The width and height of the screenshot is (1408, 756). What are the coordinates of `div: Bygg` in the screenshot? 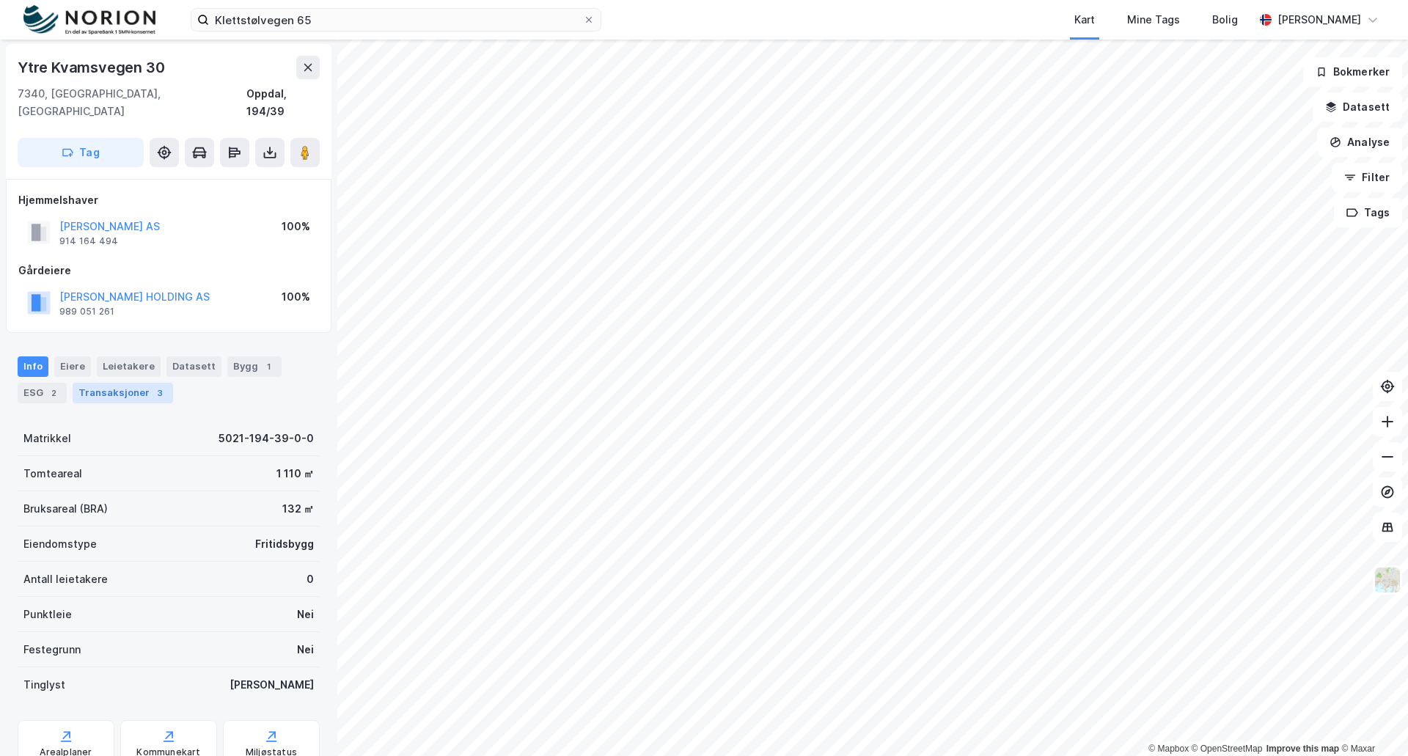 It's located at (254, 367).